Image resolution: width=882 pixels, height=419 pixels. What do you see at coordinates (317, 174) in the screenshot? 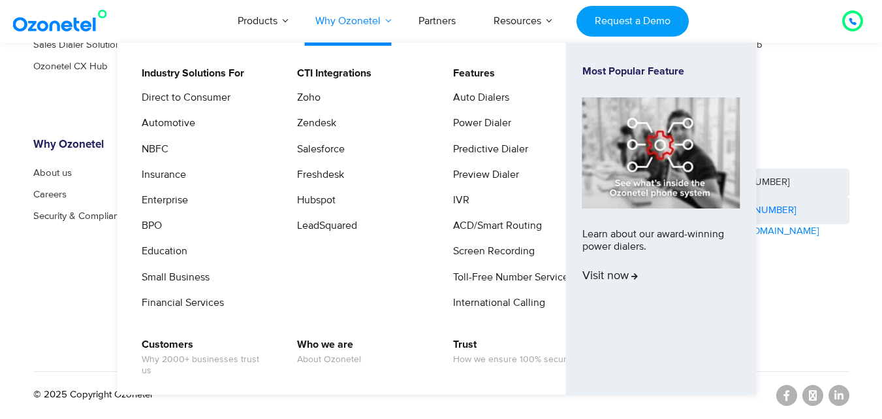
I see `a: Freshdesk` at bounding box center [317, 174].